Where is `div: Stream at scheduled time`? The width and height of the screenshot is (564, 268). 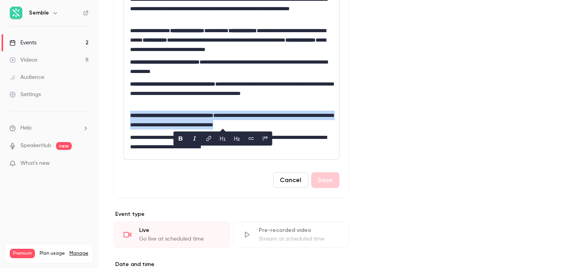
div: Stream at scheduled time is located at coordinates (299, 239).